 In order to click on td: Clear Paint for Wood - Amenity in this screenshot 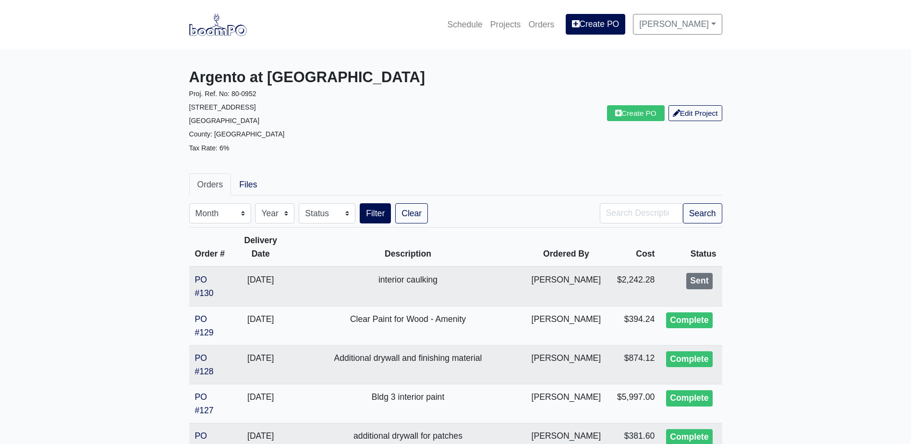, I will do `click(408, 325)`.